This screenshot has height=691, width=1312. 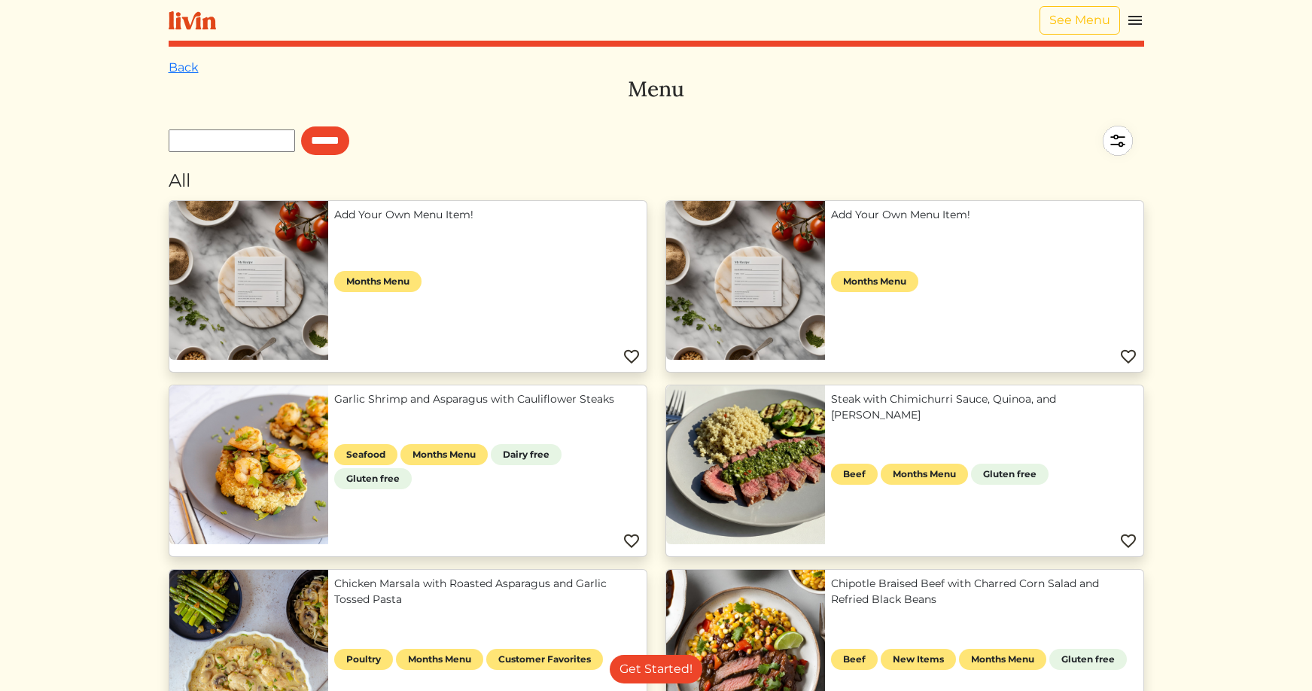 I want to click on a: Back, so click(x=184, y=67).